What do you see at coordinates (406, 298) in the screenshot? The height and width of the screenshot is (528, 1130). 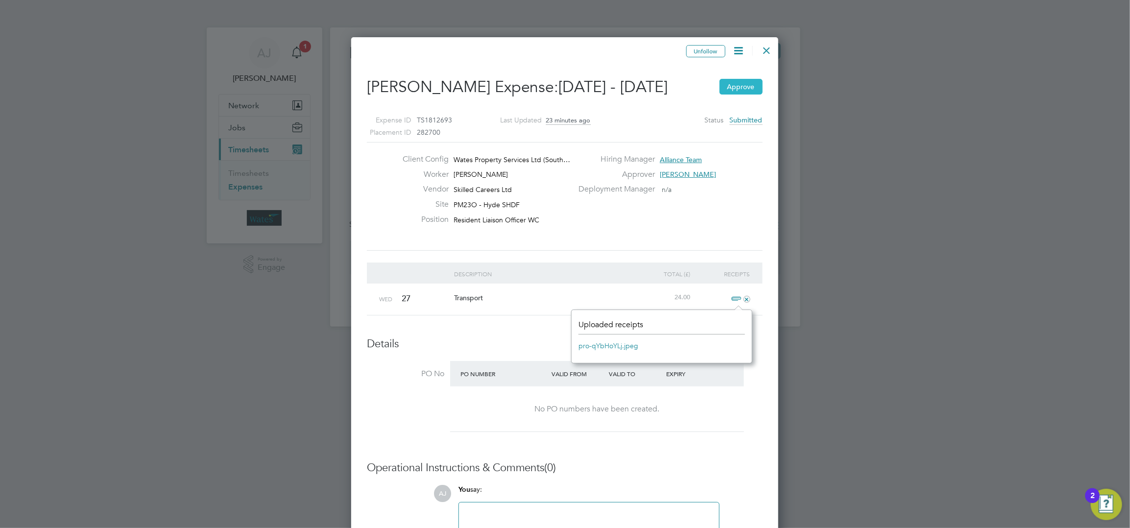 I see `span: 27` at bounding box center [406, 298].